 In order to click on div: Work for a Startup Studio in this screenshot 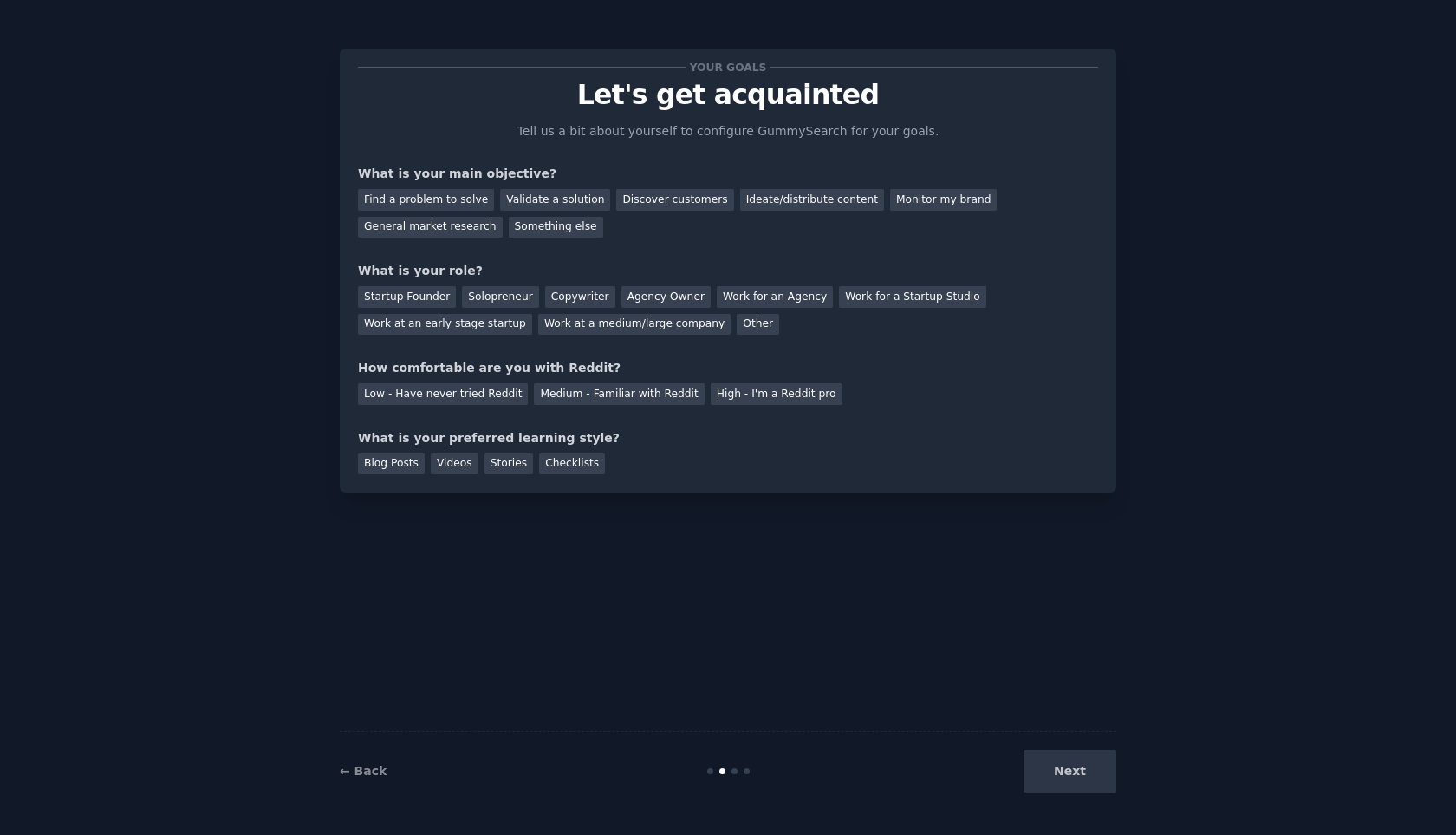, I will do `click(912, 296)`.